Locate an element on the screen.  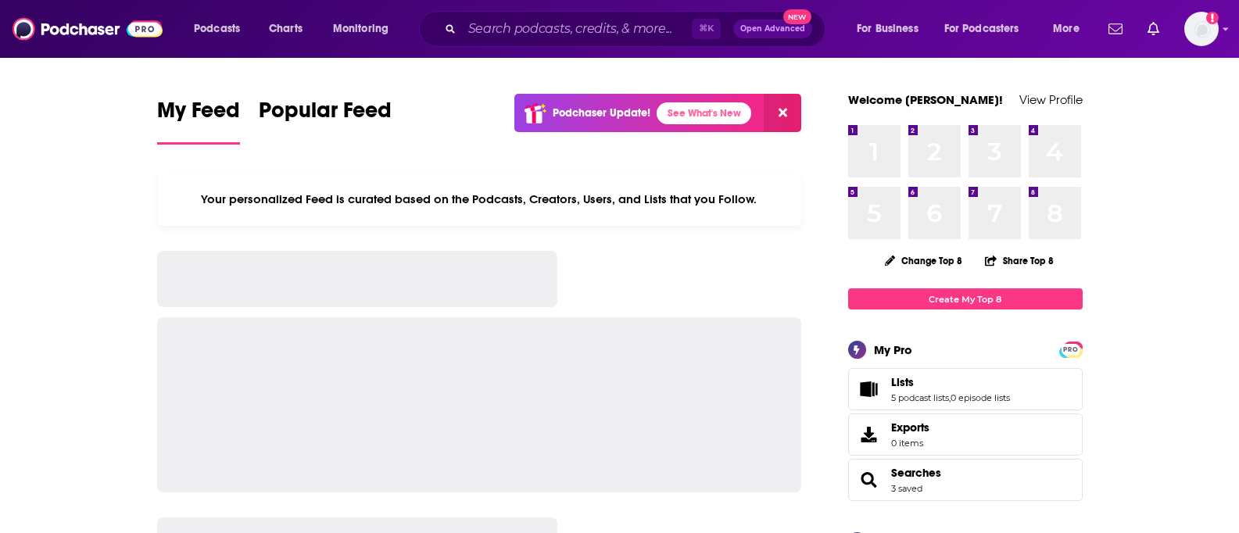
svg: Add a profile image is located at coordinates (1213, 18).